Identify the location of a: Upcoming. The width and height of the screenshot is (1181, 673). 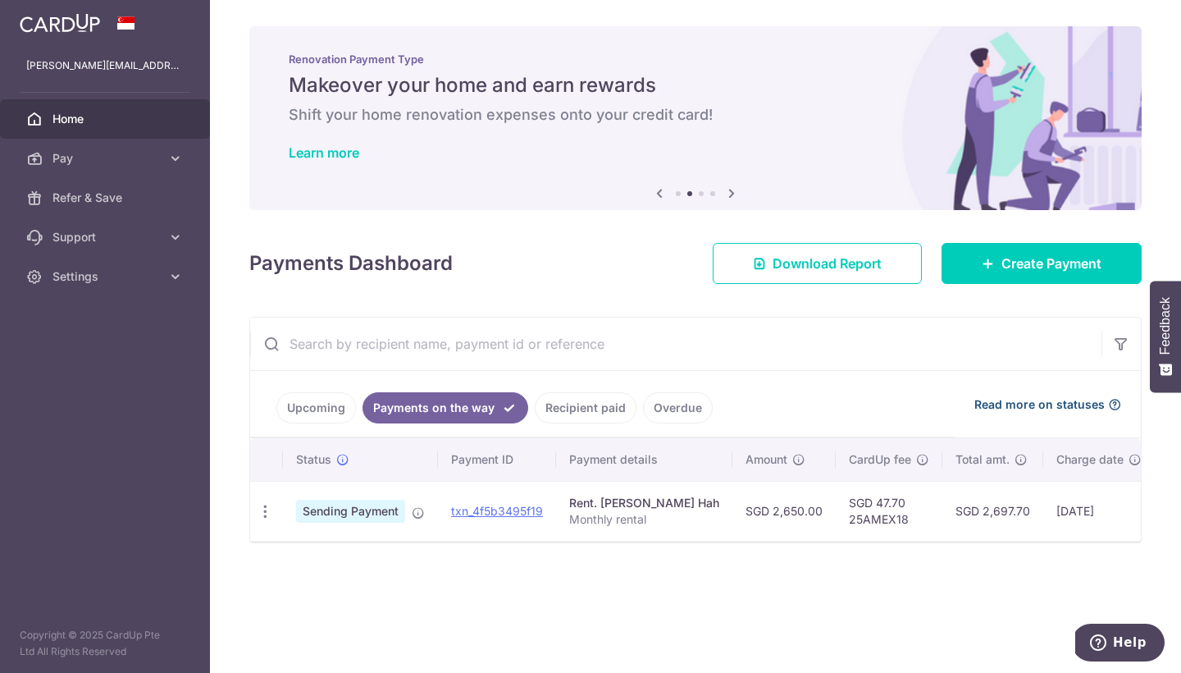
(316, 408).